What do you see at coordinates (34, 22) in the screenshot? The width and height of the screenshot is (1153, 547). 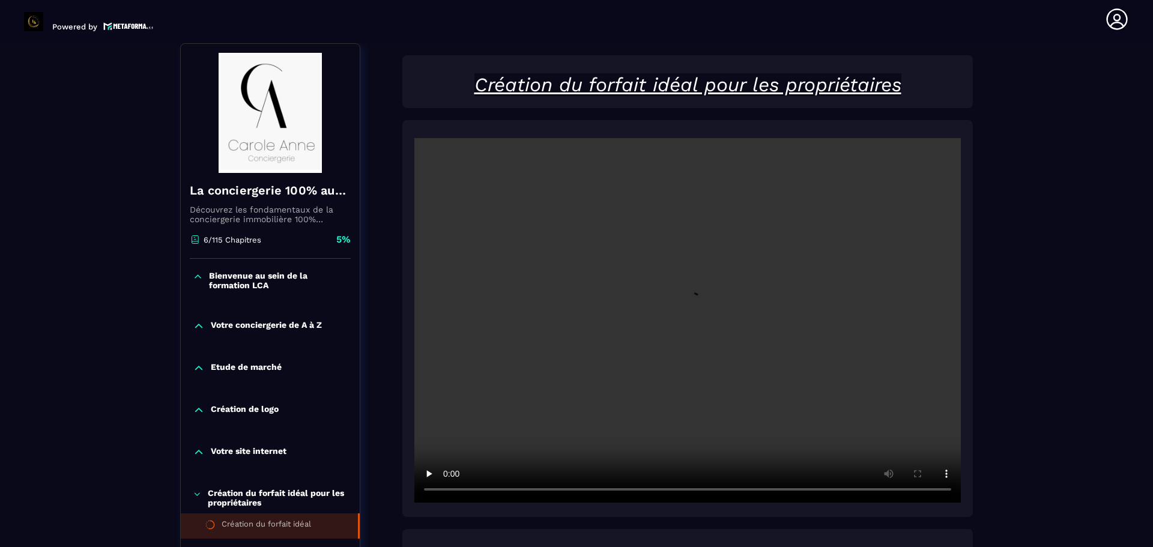 I see `img: logo-branding` at bounding box center [34, 22].